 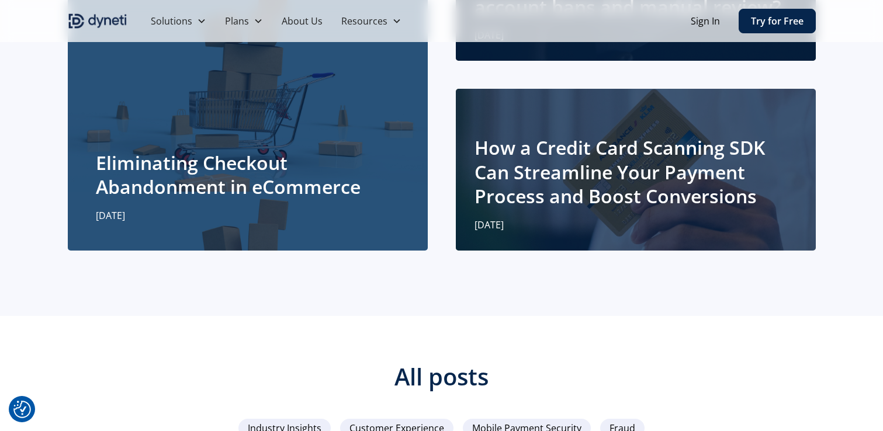 I want to click on h3: All posts, so click(x=442, y=377).